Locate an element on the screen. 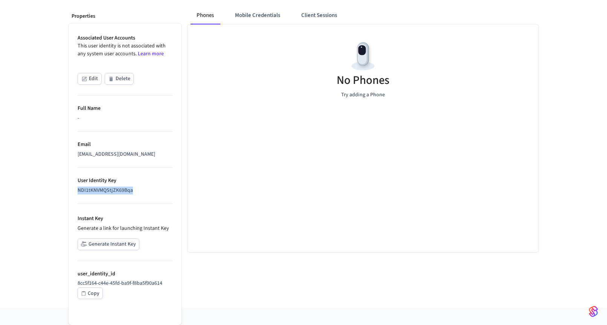 This screenshot has width=607, height=325. img: SeamLogoGradient.69752ec5.svg is located at coordinates (594, 312).